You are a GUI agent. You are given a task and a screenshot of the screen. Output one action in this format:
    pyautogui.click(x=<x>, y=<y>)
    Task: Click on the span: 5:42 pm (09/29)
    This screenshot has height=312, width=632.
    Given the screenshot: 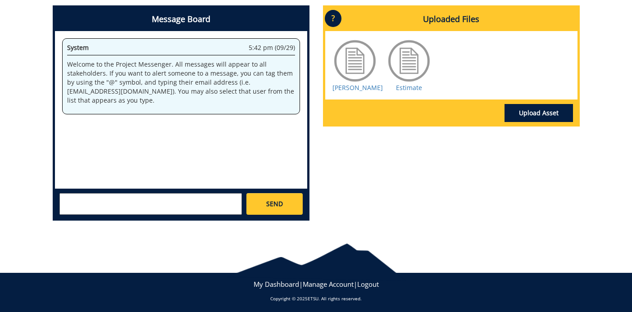 What is the action you would take?
    pyautogui.click(x=272, y=48)
    